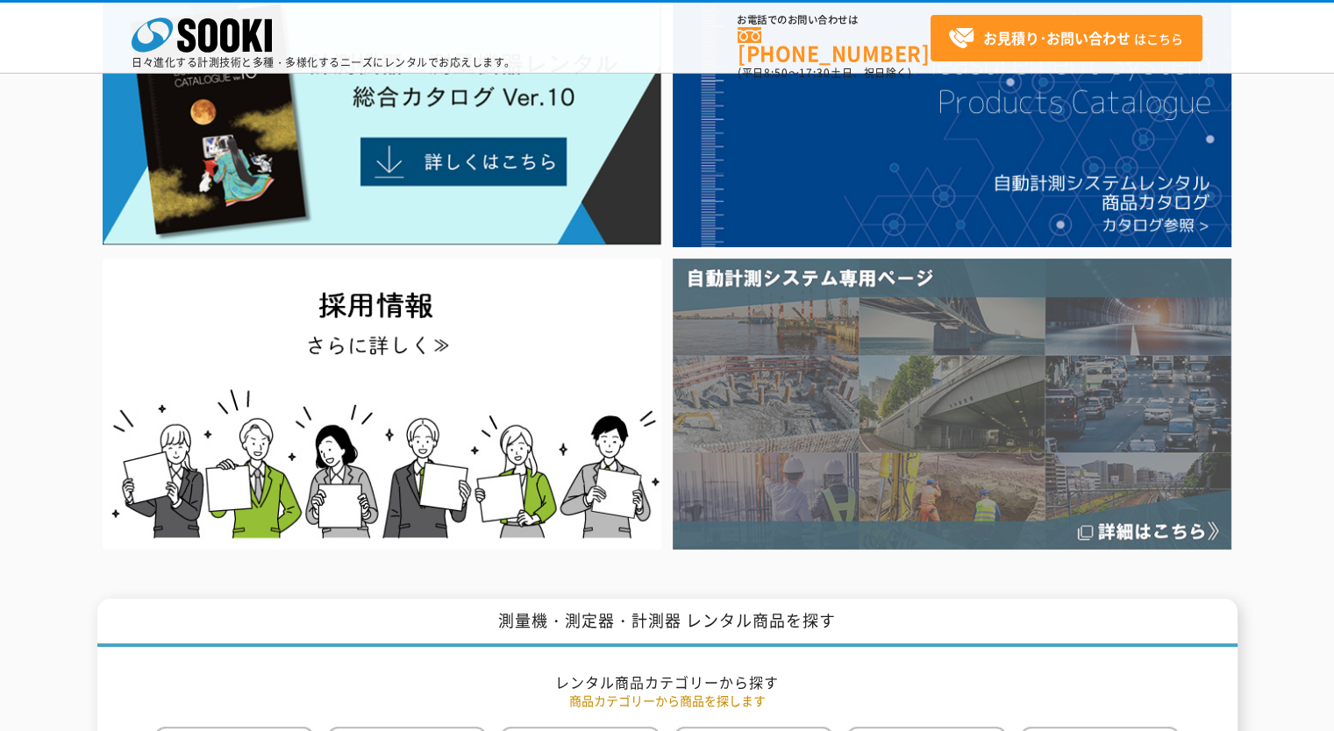 This screenshot has height=731, width=1334. I want to click on img: SOOKI recruit, so click(382, 403).